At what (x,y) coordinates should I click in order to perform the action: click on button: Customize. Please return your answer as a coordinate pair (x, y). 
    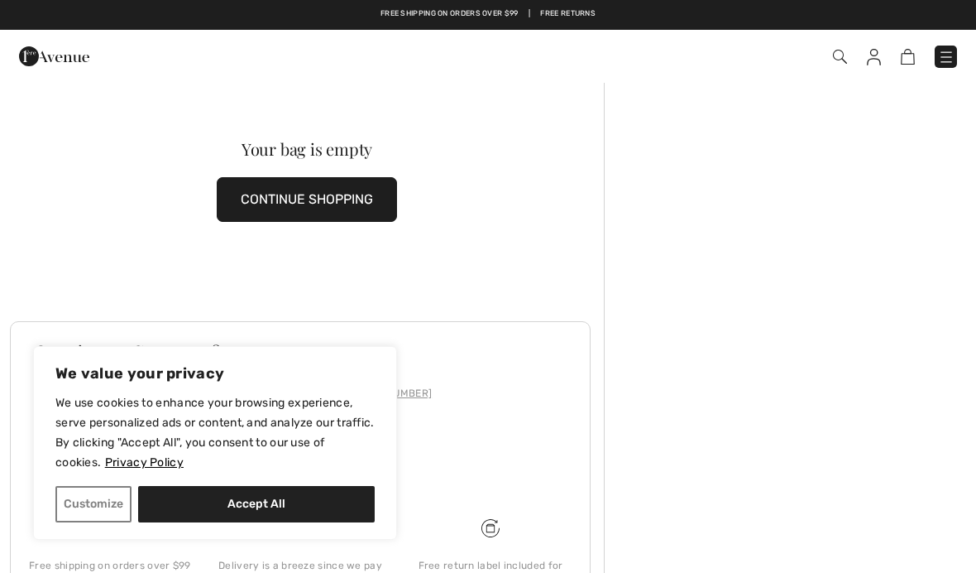
    Looking at the image, I should click on (93, 504).